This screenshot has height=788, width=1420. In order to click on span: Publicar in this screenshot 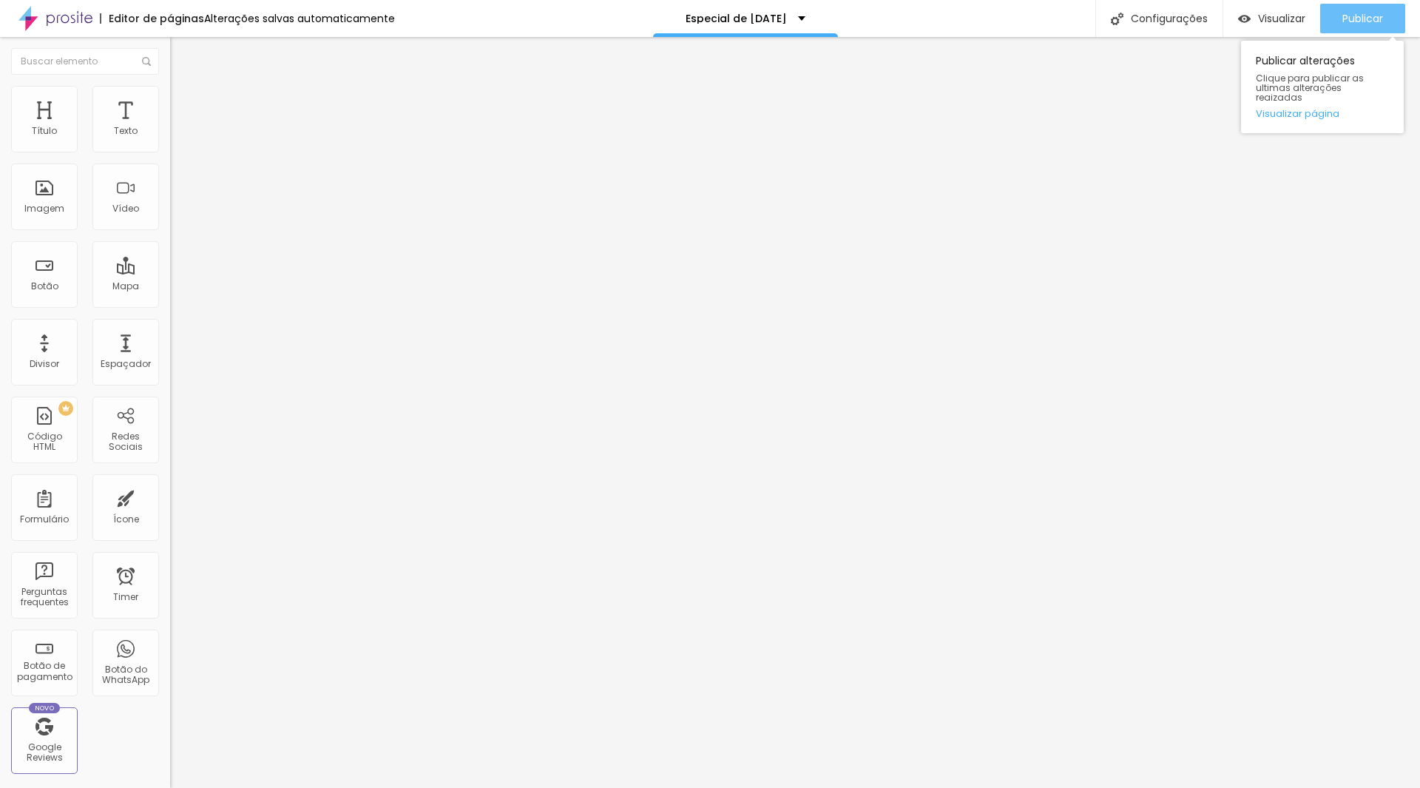, I will do `click(1362, 18)`.